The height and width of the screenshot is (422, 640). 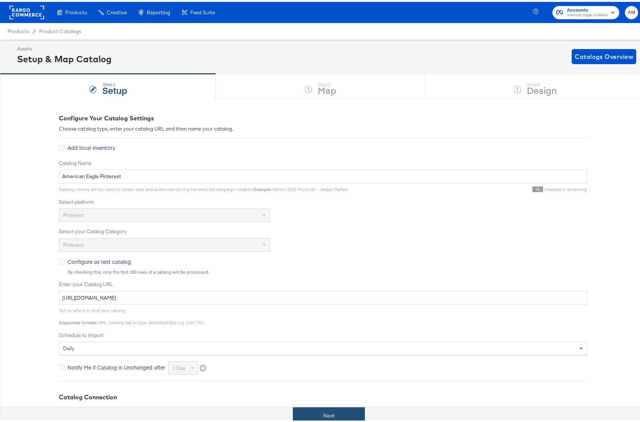 I want to click on span: Configure as test catalog, so click(x=99, y=260).